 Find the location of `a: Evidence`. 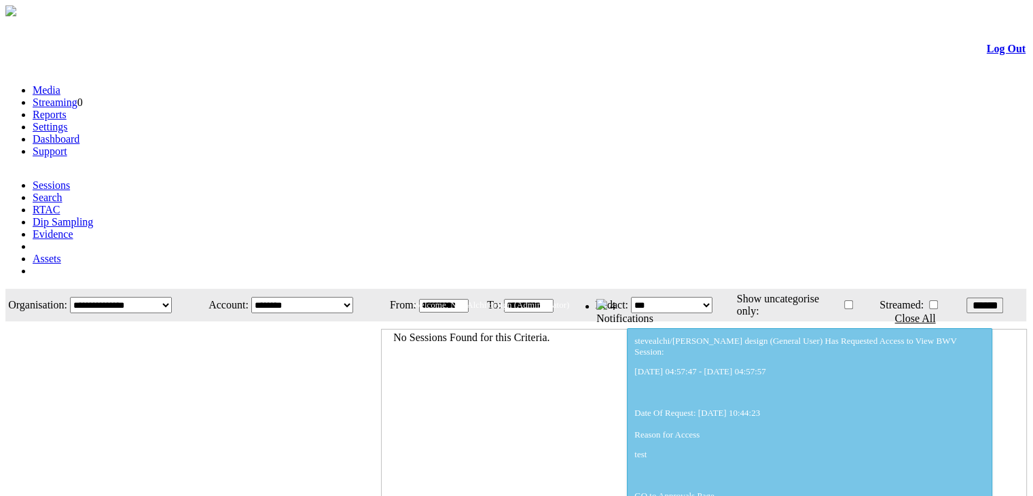

a: Evidence is located at coordinates (53, 234).